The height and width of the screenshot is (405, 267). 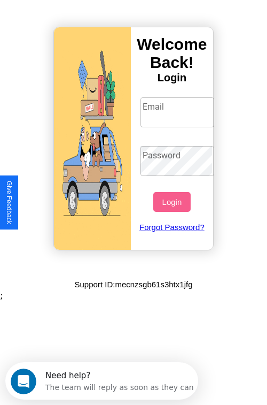 I want to click on h3: Welcome Back!, so click(x=172, y=53).